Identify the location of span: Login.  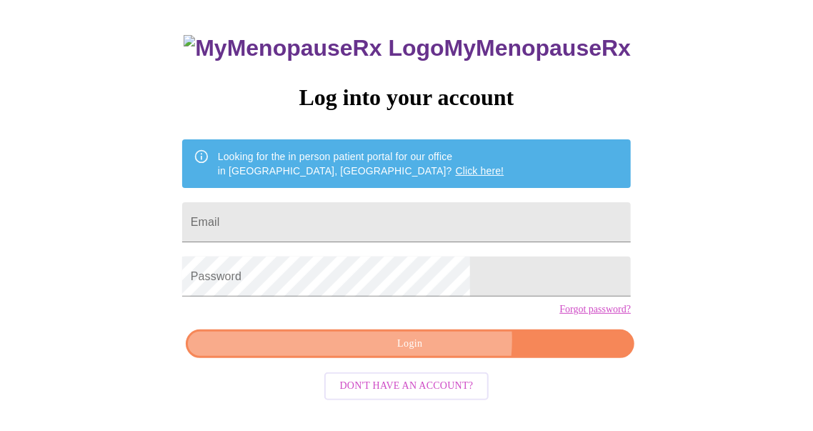
(410, 344).